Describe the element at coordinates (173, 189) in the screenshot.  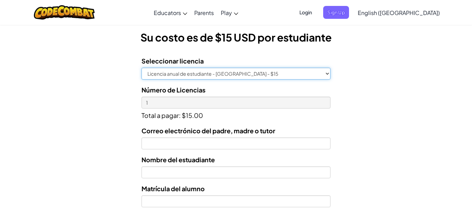
I see `label: Matrícula del alumno` at that location.